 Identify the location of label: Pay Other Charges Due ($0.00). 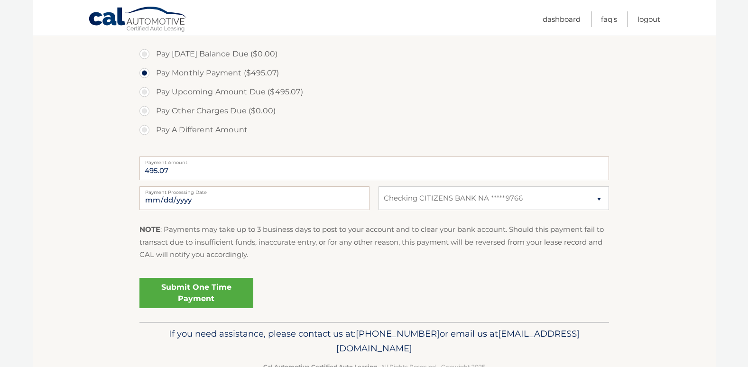
(374, 111).